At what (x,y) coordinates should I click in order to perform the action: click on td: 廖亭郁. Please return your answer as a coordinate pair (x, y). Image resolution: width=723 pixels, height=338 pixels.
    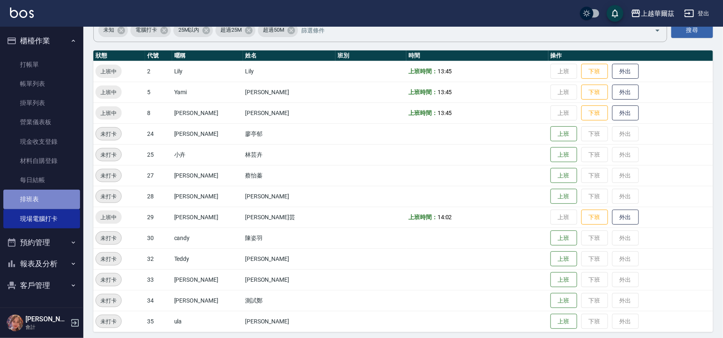
    Looking at the image, I should click on (289, 134).